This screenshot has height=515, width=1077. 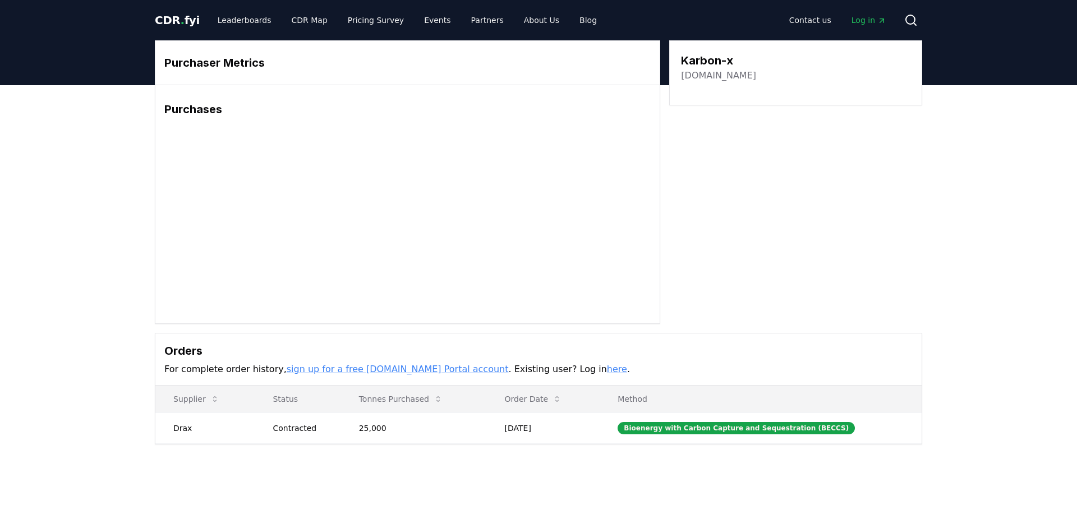 What do you see at coordinates (310, 20) in the screenshot?
I see `a: CDR Map` at bounding box center [310, 20].